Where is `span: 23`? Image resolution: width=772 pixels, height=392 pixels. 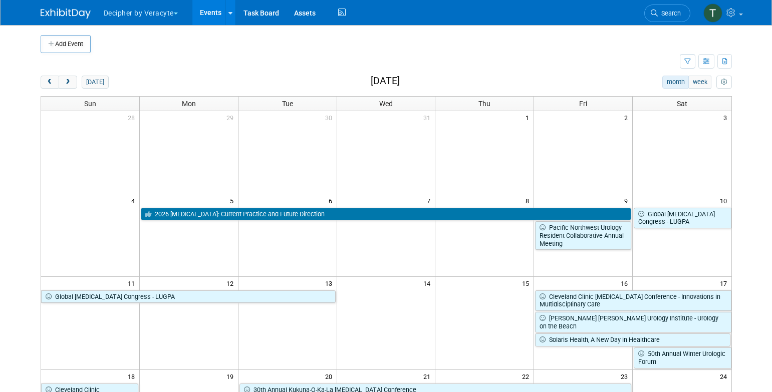 span: 23 is located at coordinates (626, 376).